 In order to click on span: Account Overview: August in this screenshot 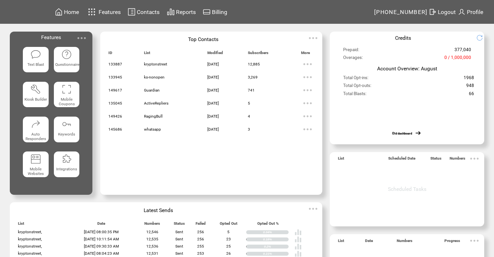, I will do `click(407, 68)`.